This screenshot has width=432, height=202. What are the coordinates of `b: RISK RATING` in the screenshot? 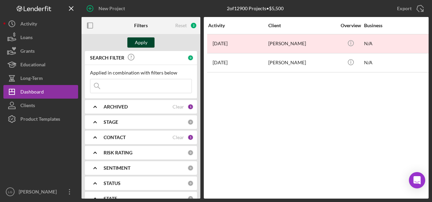 It's located at (118, 153).